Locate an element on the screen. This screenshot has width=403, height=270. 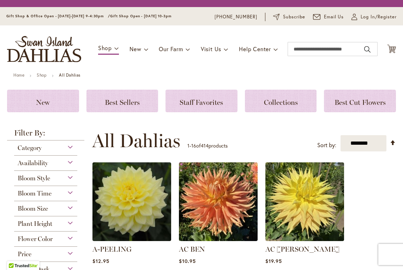
span: Subscribe is located at coordinates (294, 17).